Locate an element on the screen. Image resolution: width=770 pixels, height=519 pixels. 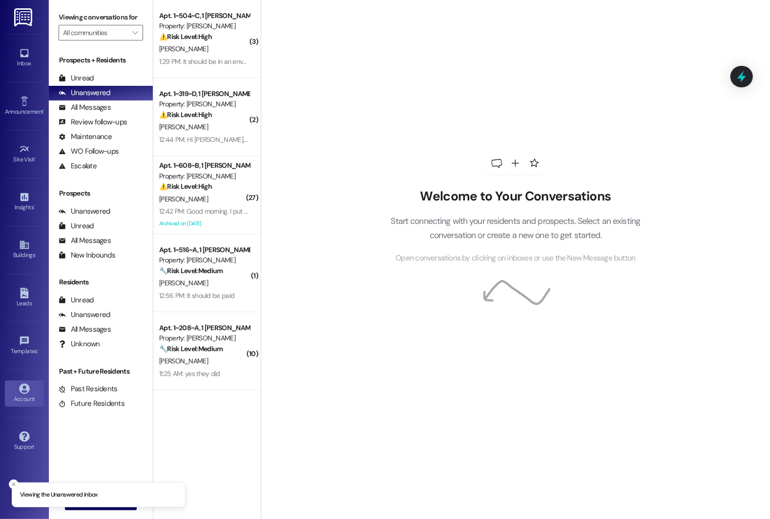
a: Insights • is located at coordinates (24, 202).